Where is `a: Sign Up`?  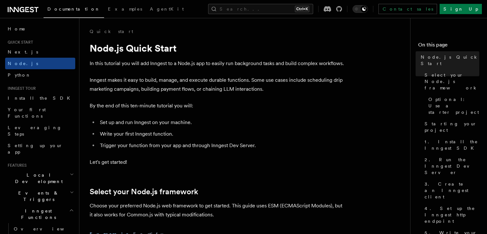 a: Sign Up is located at coordinates (461, 9).